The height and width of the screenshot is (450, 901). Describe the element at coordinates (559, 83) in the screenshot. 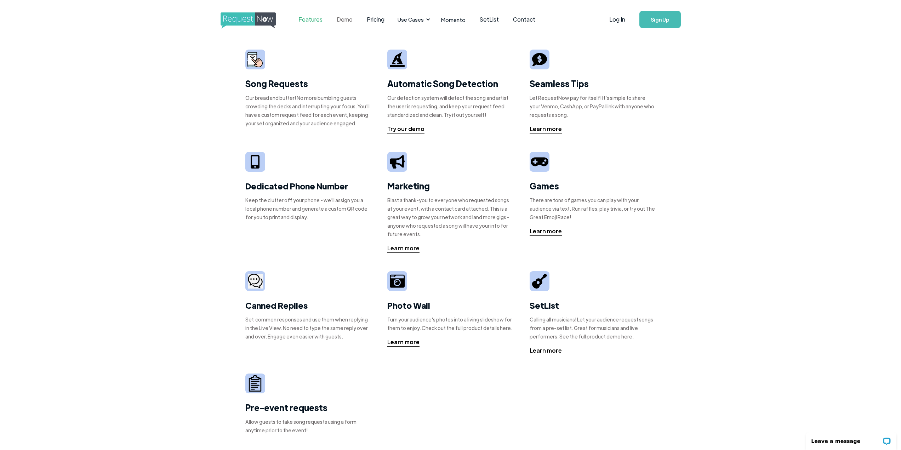

I see `strong: Seamless Tips` at that location.